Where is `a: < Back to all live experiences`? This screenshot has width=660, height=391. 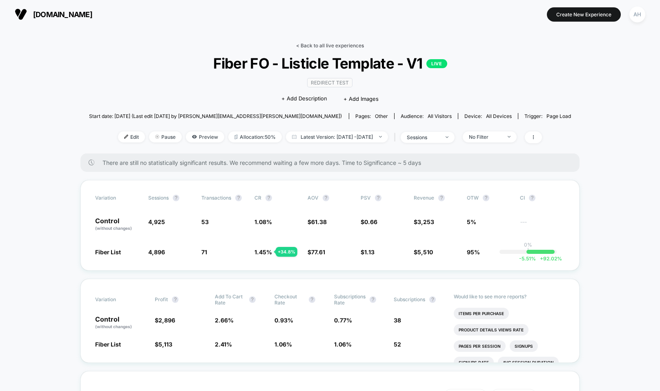 a: < Back to all live experiences is located at coordinates (330, 45).